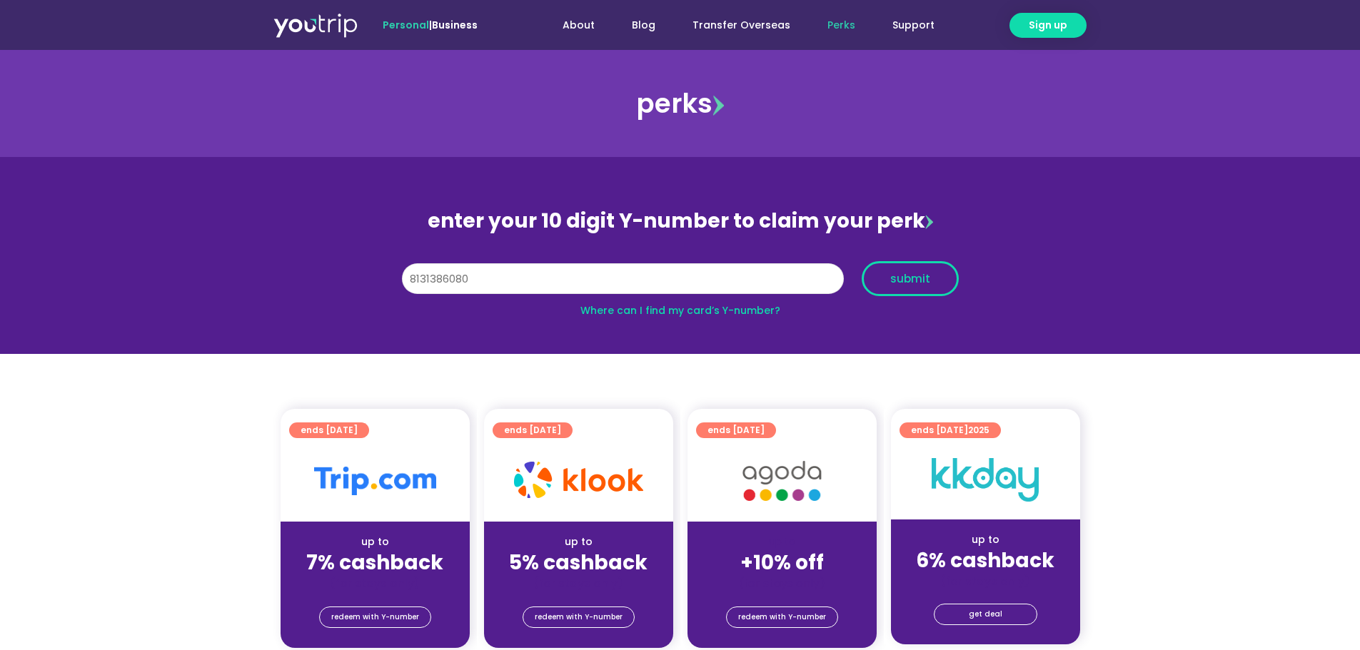 This screenshot has height=650, width=1360. I want to click on span: Sign up, so click(1048, 25).